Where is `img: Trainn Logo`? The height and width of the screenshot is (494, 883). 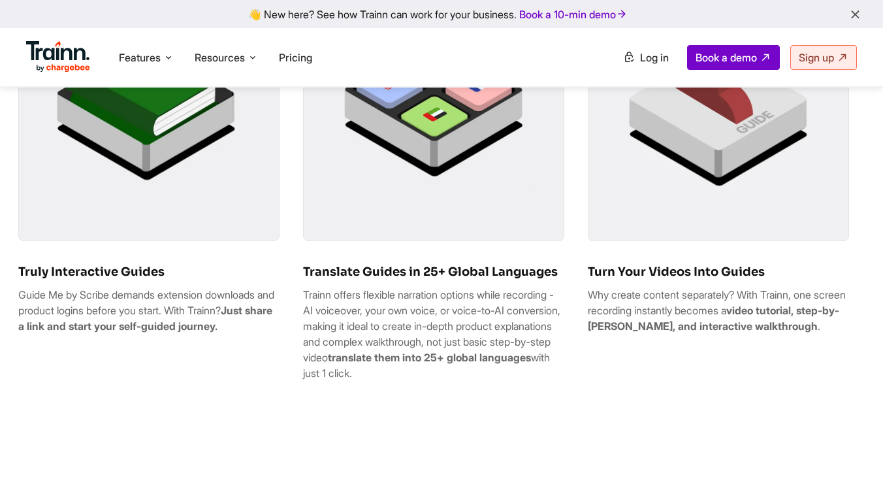 img: Trainn Logo is located at coordinates (58, 57).